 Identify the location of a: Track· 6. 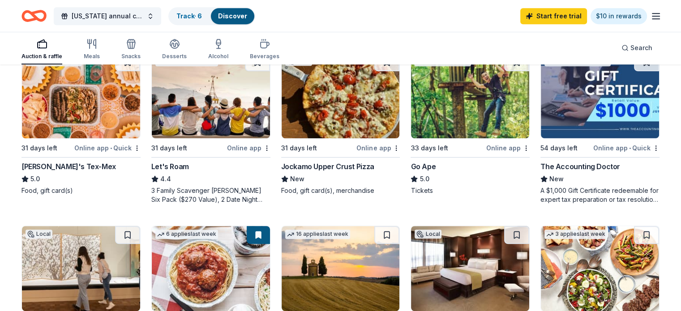
(189, 16).